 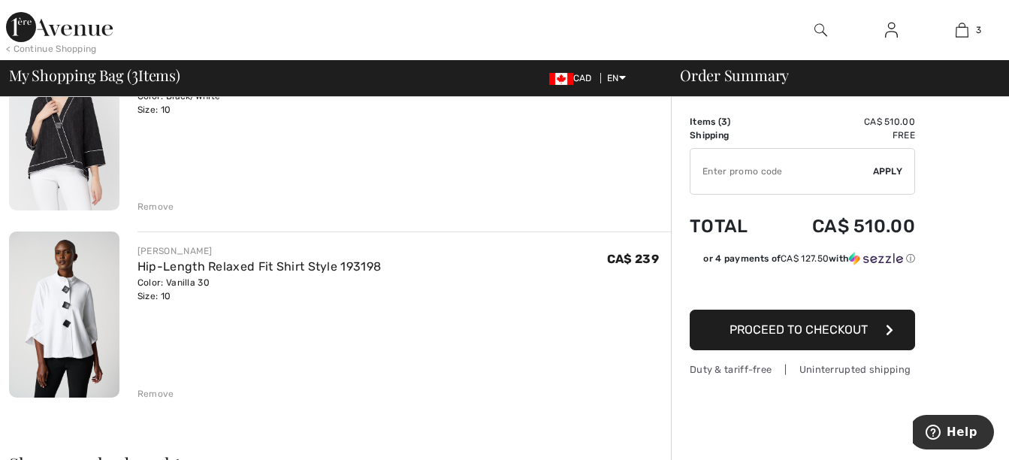 I want to click on button: Proceed to Checkout, so click(x=803, y=330).